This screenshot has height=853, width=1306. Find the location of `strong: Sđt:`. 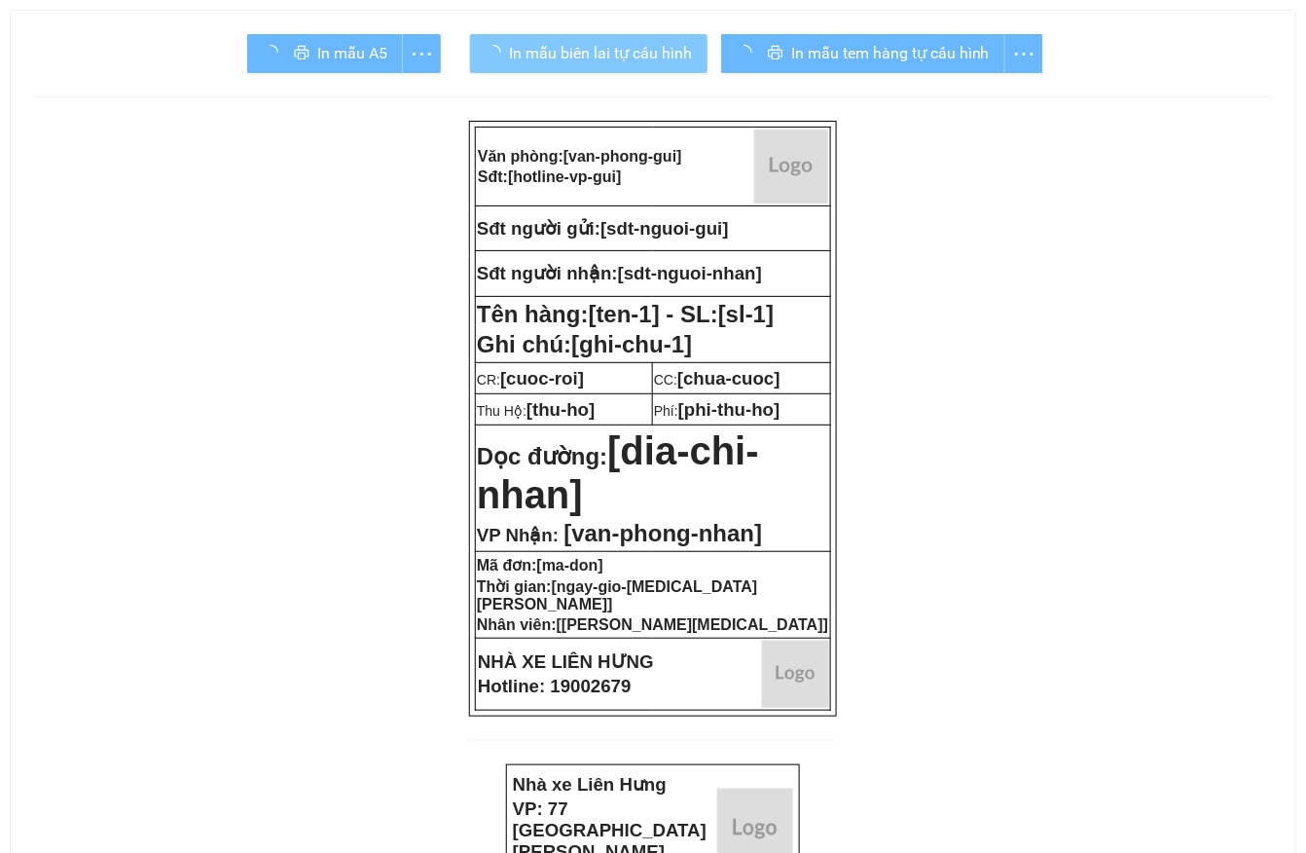

strong: Sđt: is located at coordinates (550, 176).